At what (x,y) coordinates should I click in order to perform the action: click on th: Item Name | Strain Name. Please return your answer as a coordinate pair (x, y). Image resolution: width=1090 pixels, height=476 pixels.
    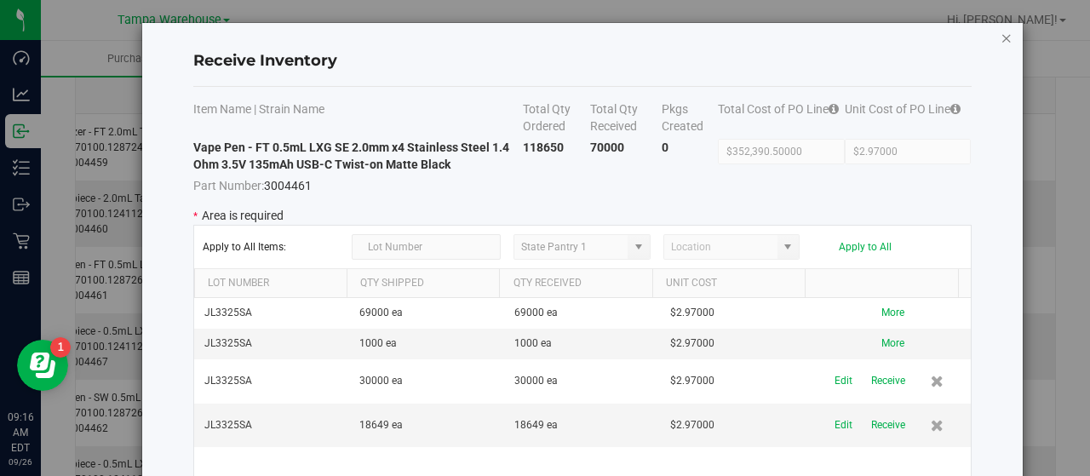
    Looking at the image, I should click on (359, 119).